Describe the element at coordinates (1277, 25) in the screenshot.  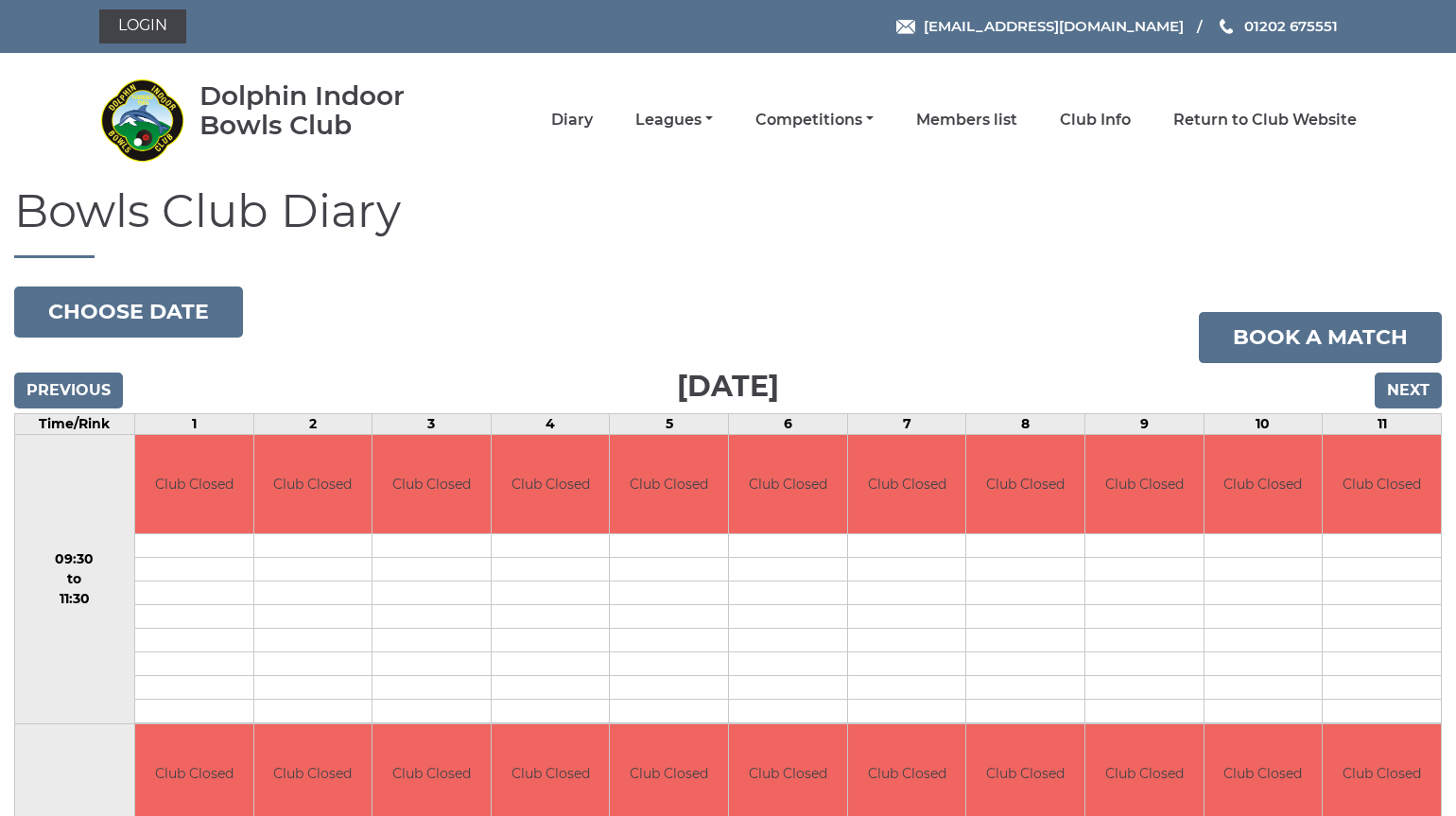
I see `a: Phone us 01202 675551` at that location.